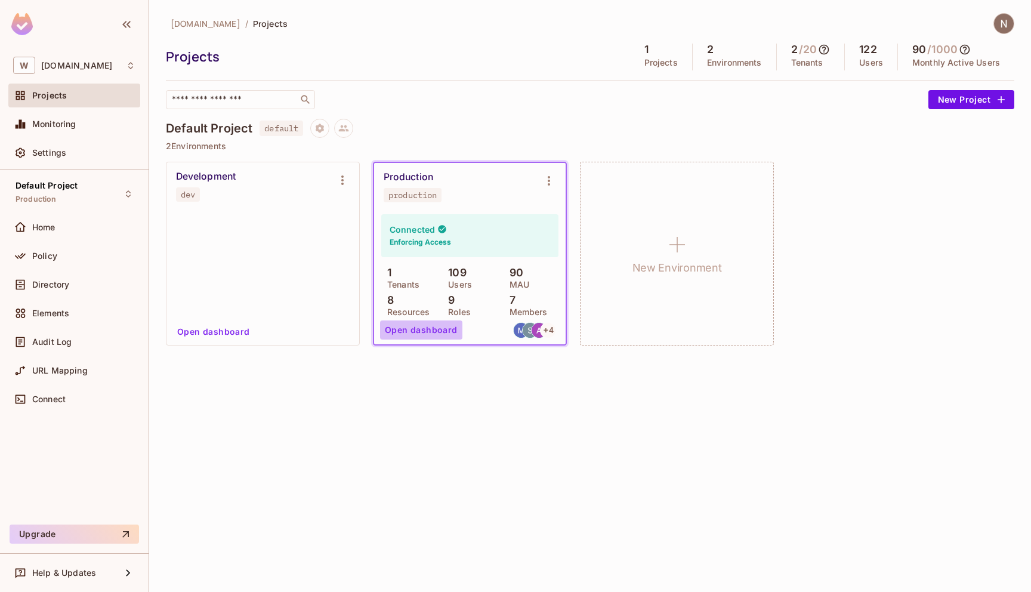 The image size is (1031, 592). What do you see at coordinates (405, 312) in the screenshot?
I see `p: Resources` at bounding box center [405, 312].